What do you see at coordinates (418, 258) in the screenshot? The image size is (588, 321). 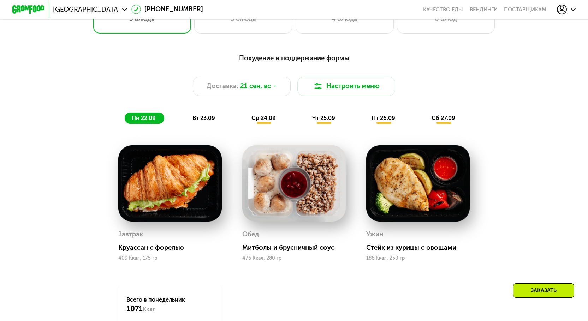 I see `div: 186 Ккал, 250 гр` at bounding box center [418, 258].